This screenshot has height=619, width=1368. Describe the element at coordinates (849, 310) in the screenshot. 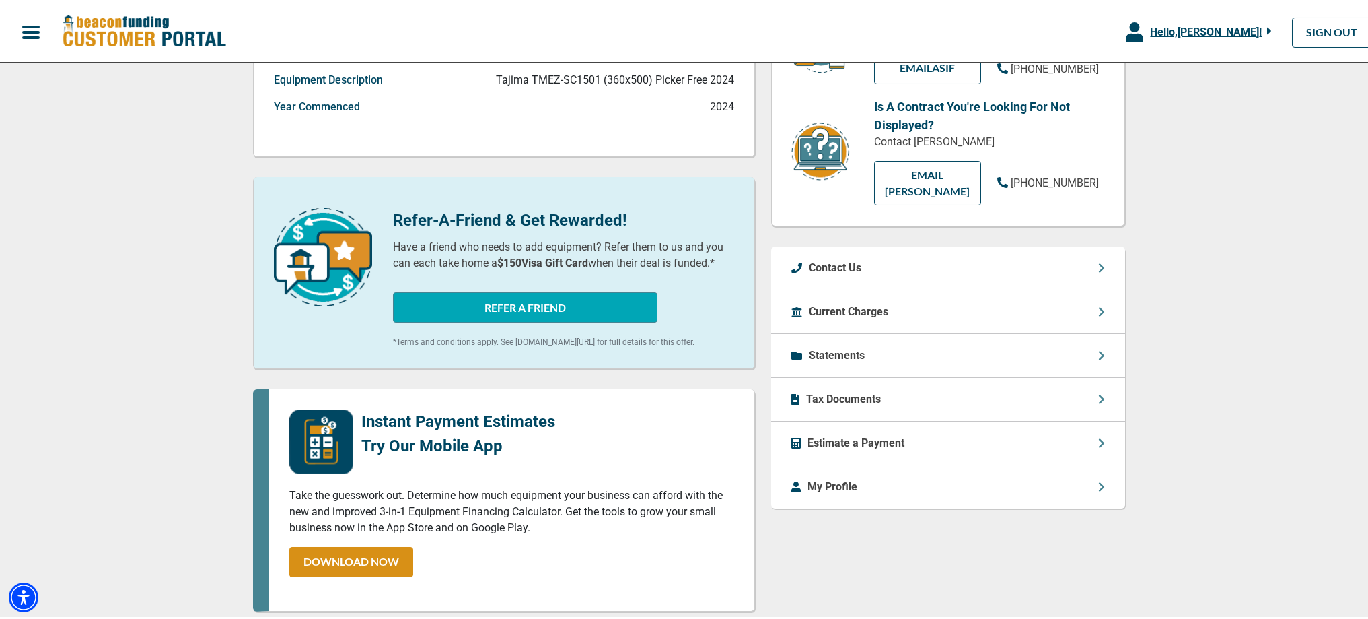

I see `p: Current Charges` at that location.